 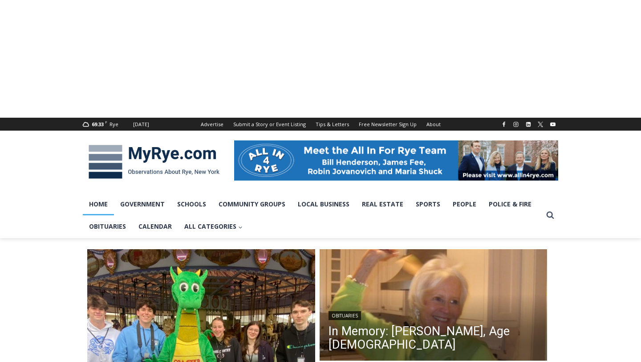 I want to click on a: Government, so click(x=143, y=204).